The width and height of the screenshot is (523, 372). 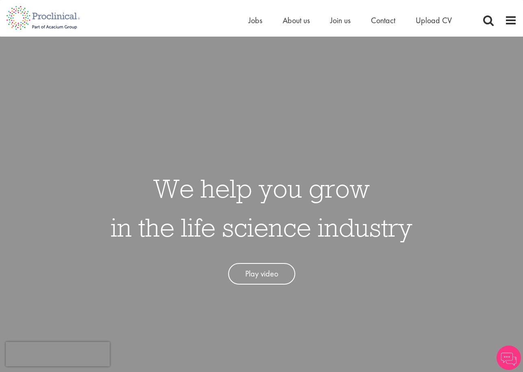 I want to click on a: Jobs, so click(x=256, y=20).